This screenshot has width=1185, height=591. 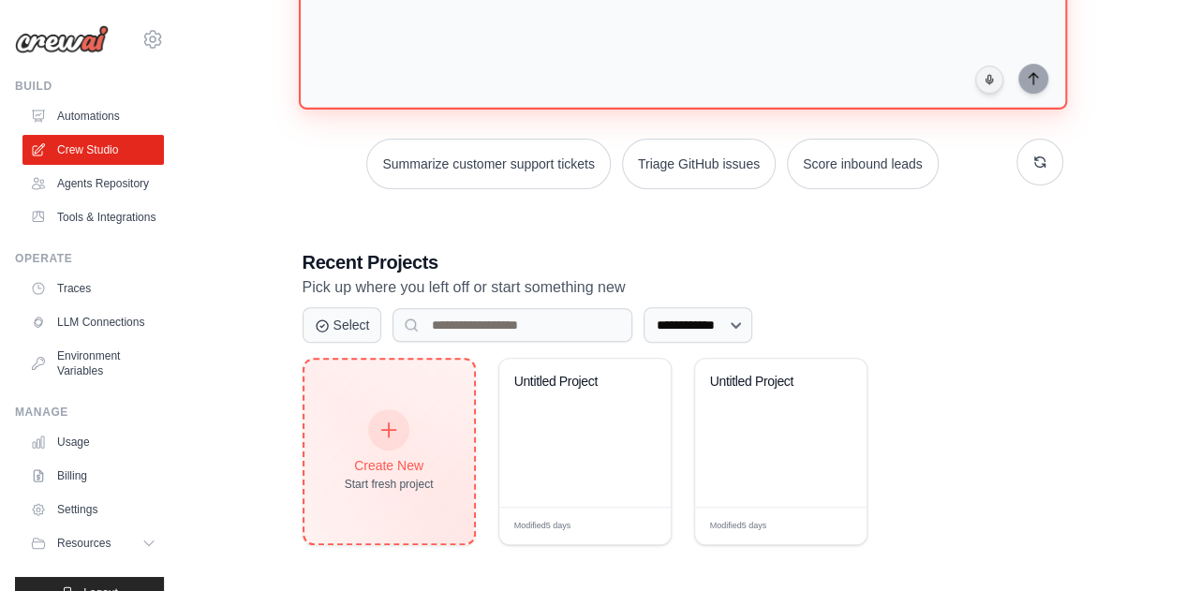 What do you see at coordinates (93, 217) in the screenshot?
I see `a: Tools & Integrations` at bounding box center [93, 217].